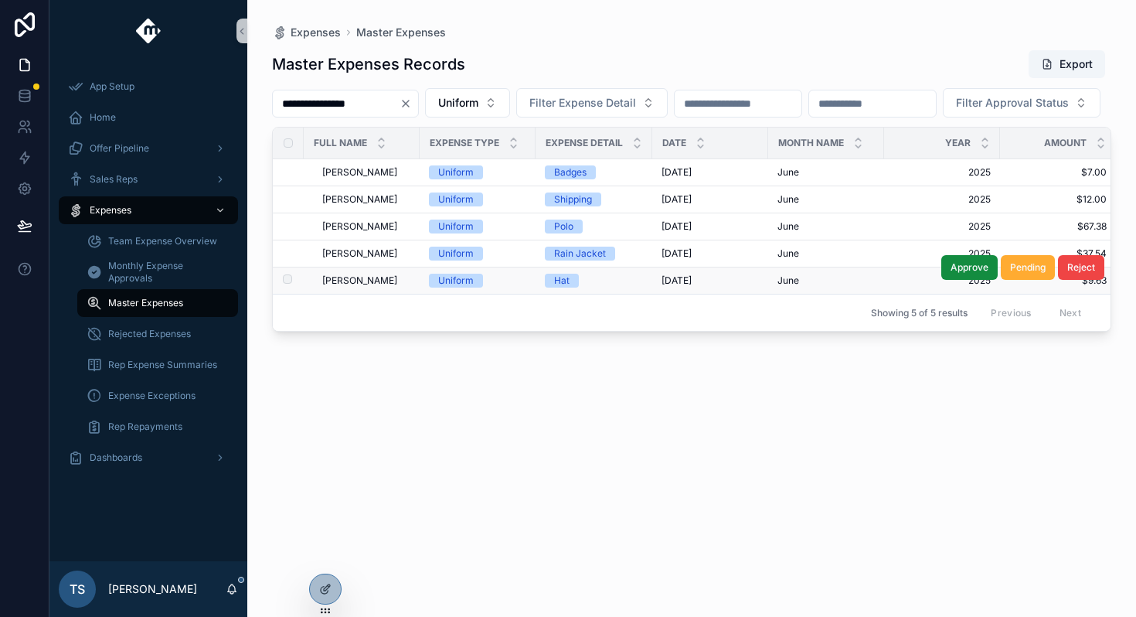 Image resolution: width=1136 pixels, height=617 pixels. Describe the element at coordinates (158, 365) in the screenshot. I see `a: Rep Expense Summaries` at that location.